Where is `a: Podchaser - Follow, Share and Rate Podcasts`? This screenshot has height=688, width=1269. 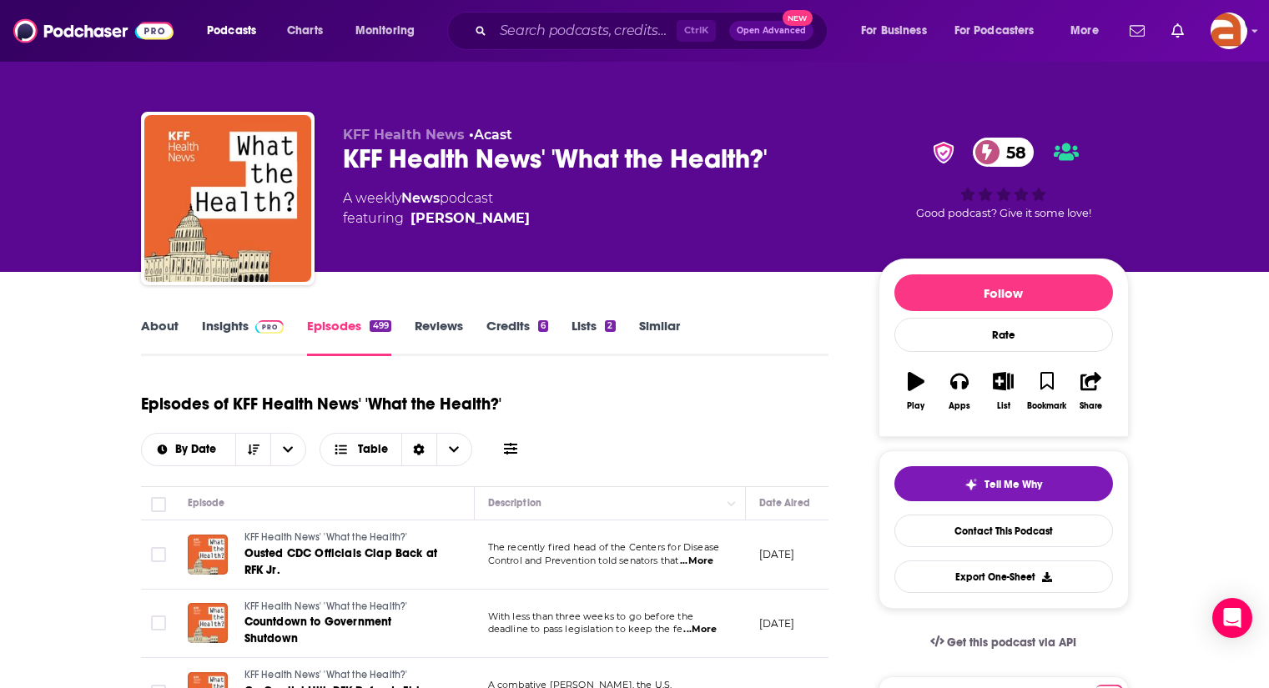 a: Podchaser - Follow, Share and Rate Podcasts is located at coordinates (93, 31).